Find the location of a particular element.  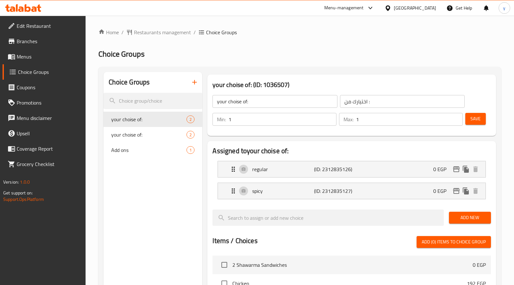

span: y is located at coordinates (504, 8).